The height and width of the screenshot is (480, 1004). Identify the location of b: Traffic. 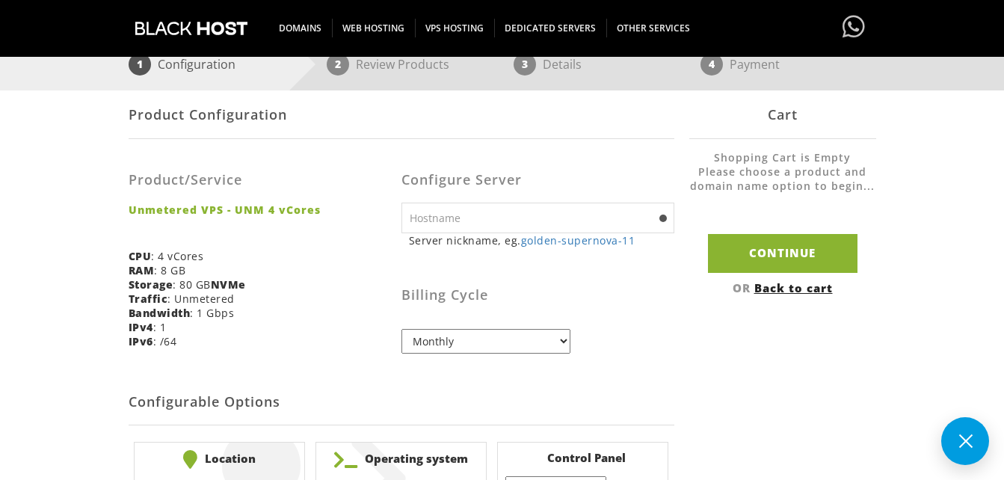
(148, 298).